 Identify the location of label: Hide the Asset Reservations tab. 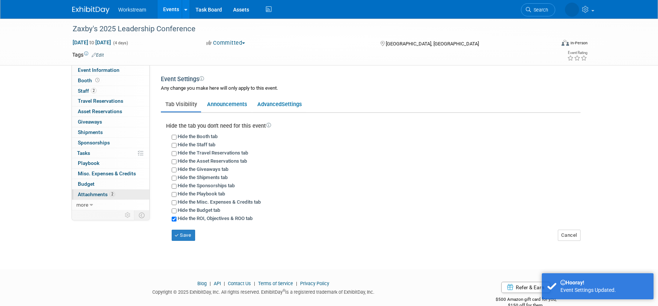
(212, 161).